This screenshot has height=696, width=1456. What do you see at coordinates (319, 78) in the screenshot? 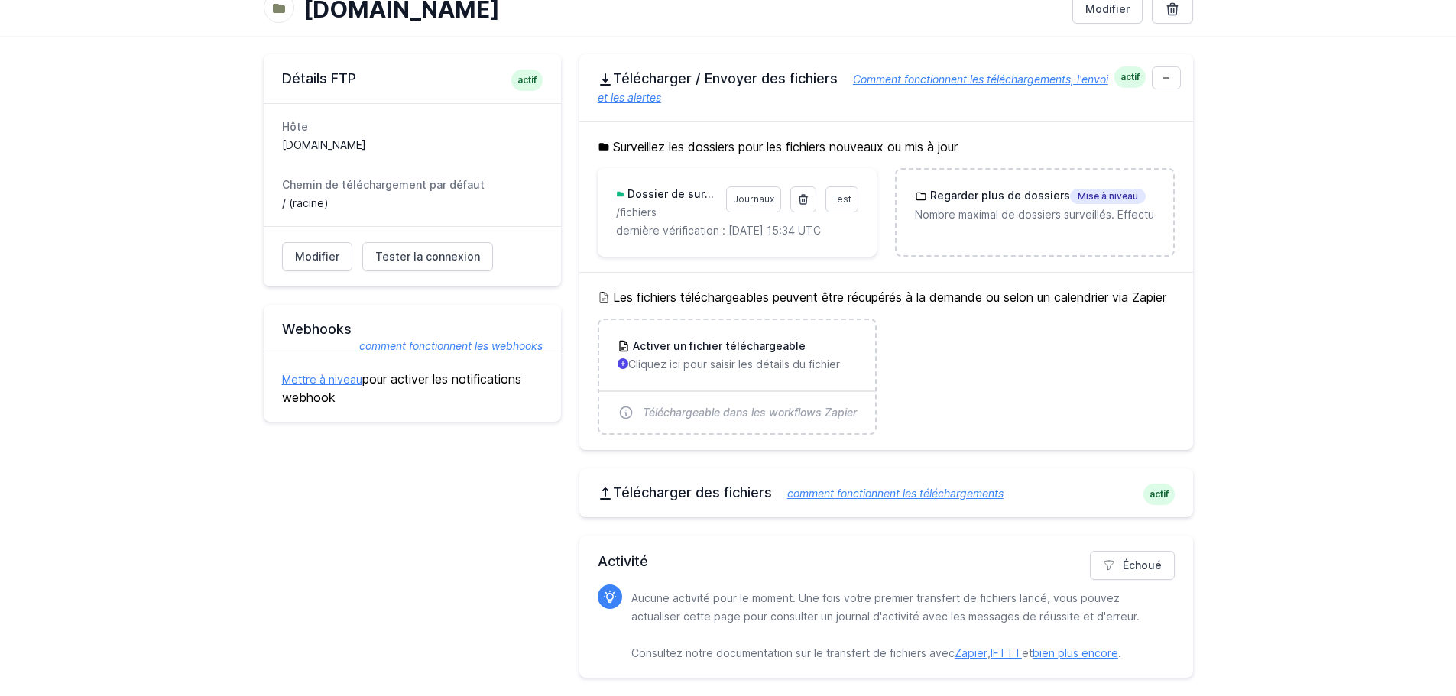
I see `font: Détails FTP` at bounding box center [319, 78].